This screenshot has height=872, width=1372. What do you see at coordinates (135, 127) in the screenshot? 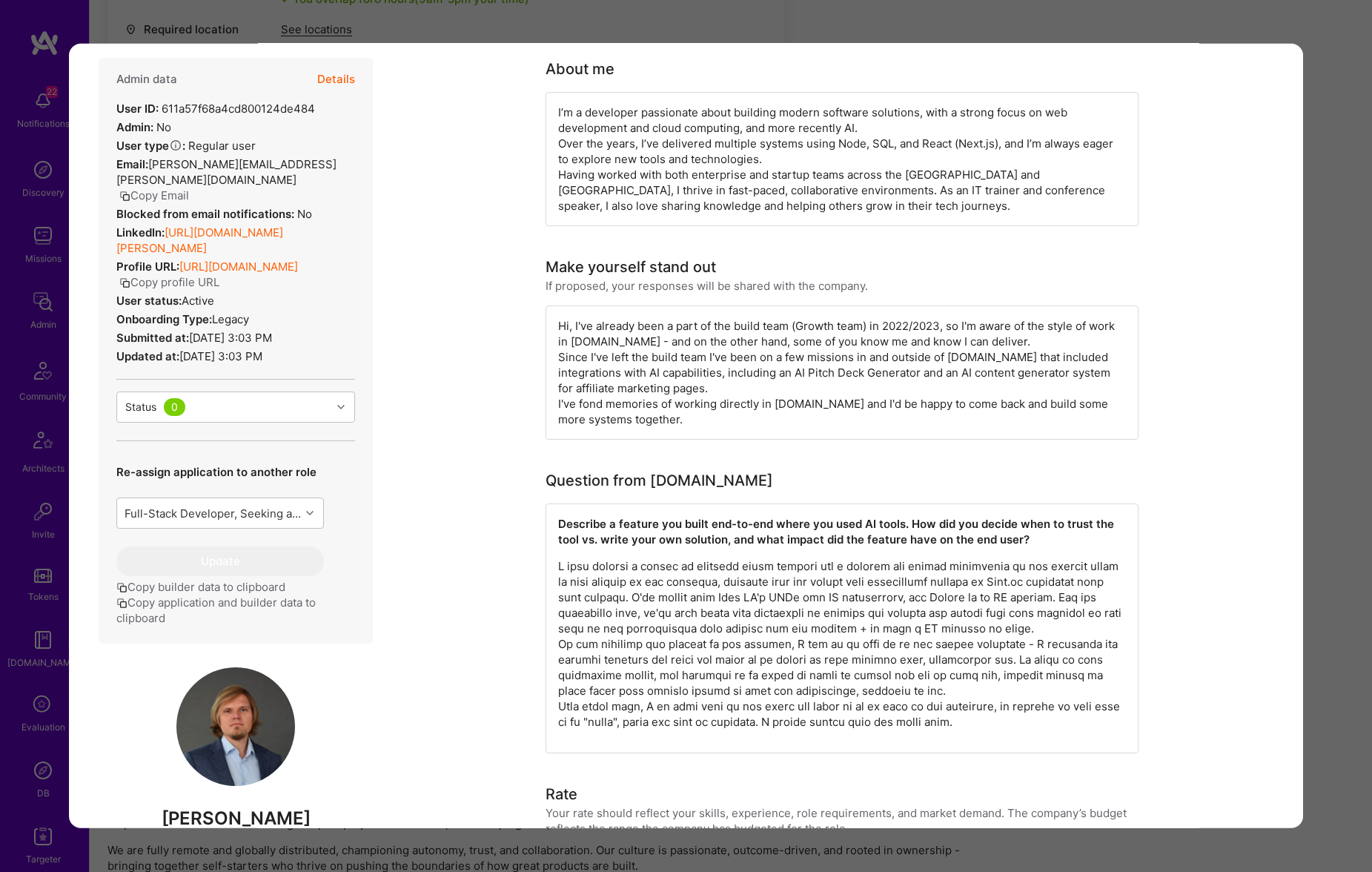
I see `strong: Admin:` at bounding box center [135, 127].